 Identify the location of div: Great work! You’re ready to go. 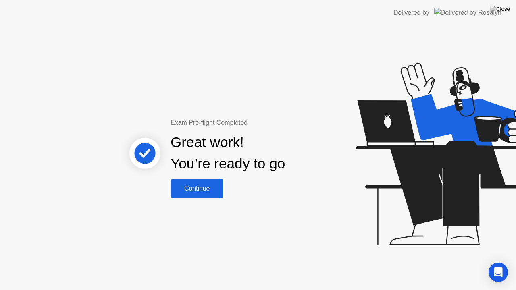
(228, 153).